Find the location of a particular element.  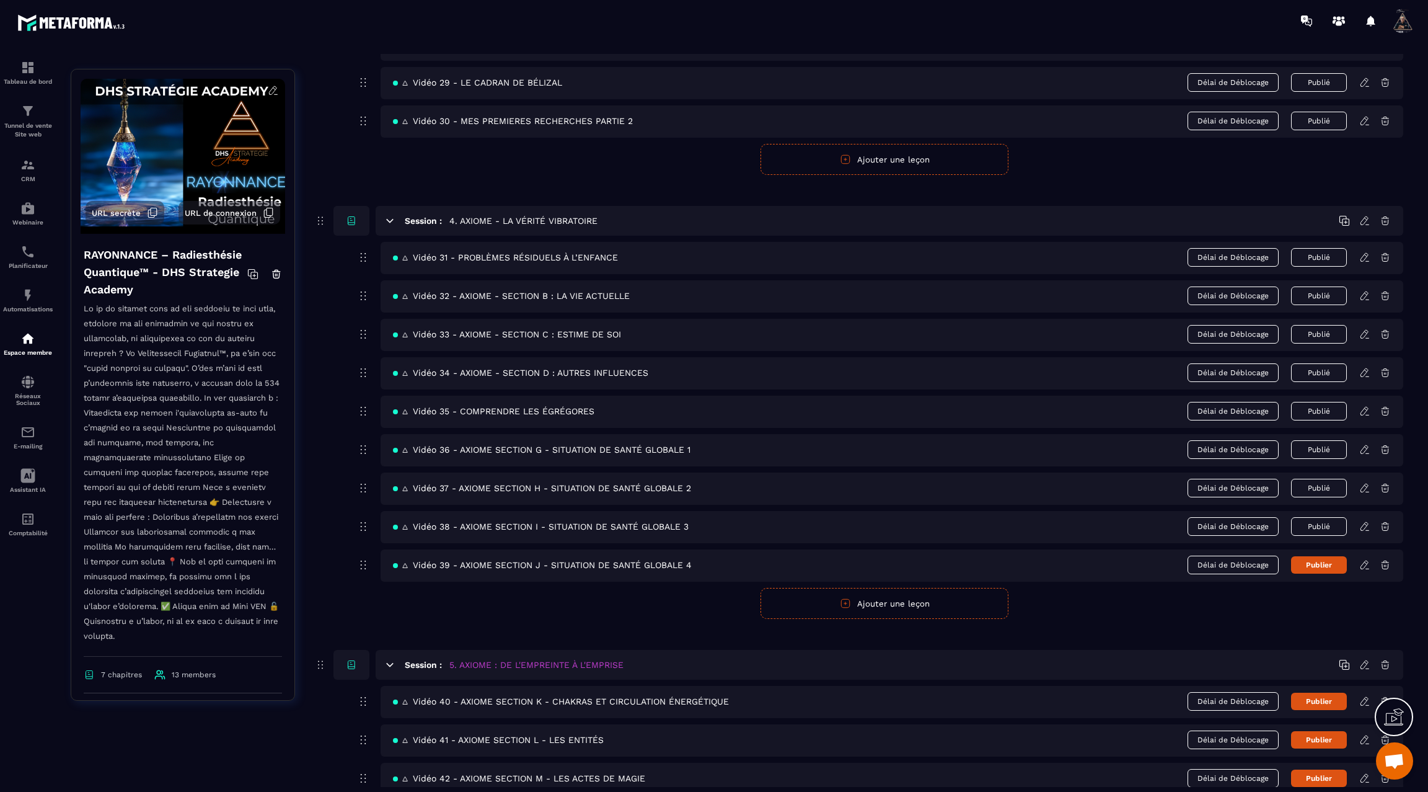

p: E-mailing is located at coordinates (28, 446).